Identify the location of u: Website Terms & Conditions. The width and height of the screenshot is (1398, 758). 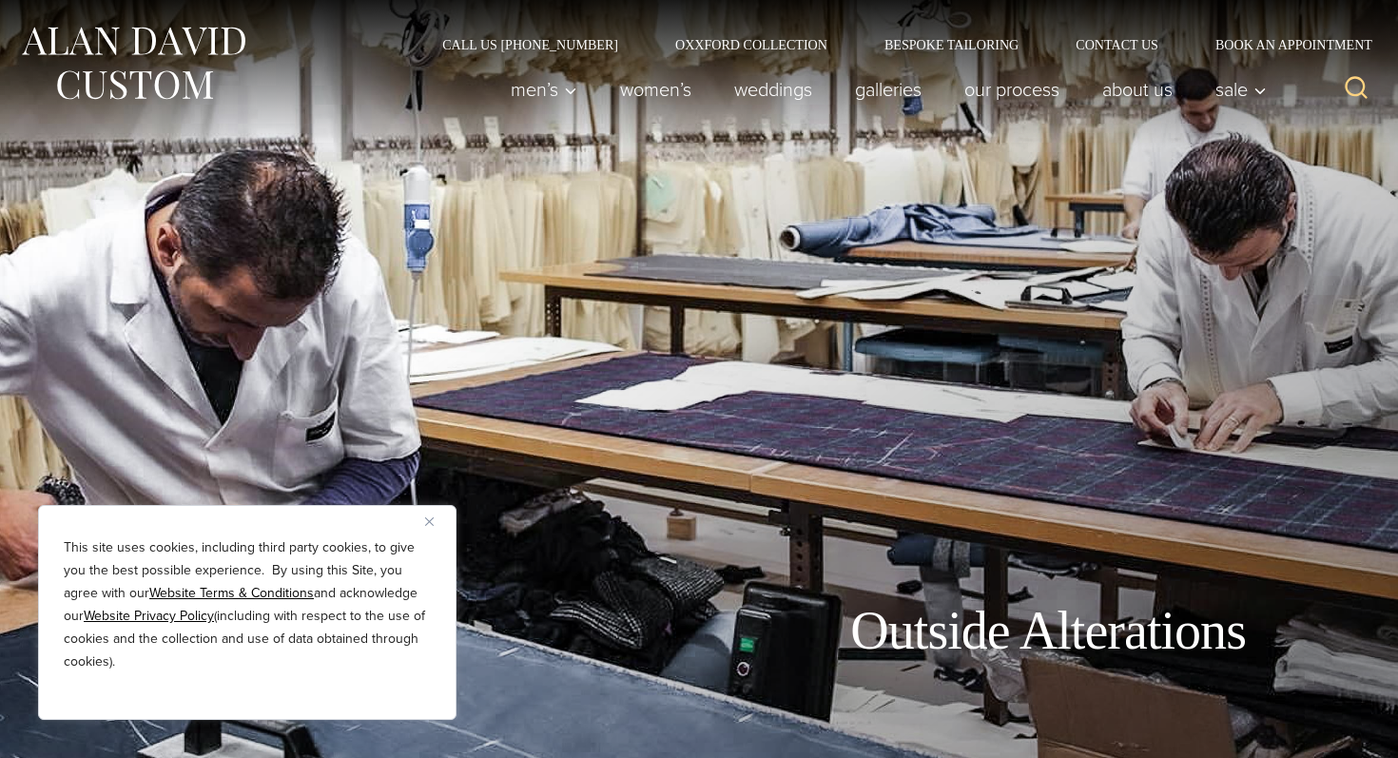
(231, 592).